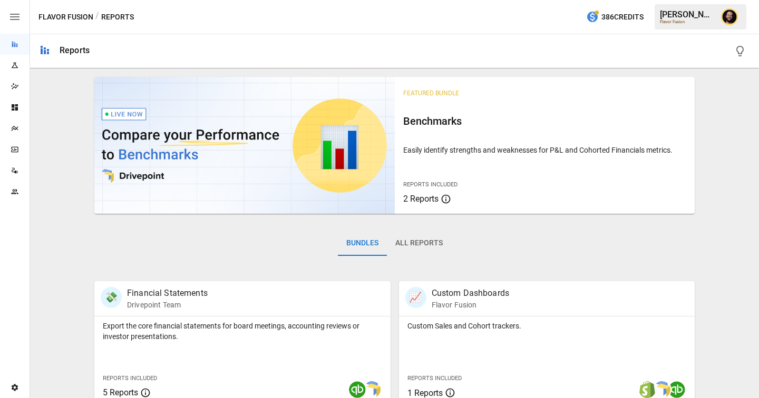 The height and width of the screenshot is (398, 759). I want to click on p: Export the core financial statements for board meetings, accounting reviews or investor presentat..., so click(242, 332).